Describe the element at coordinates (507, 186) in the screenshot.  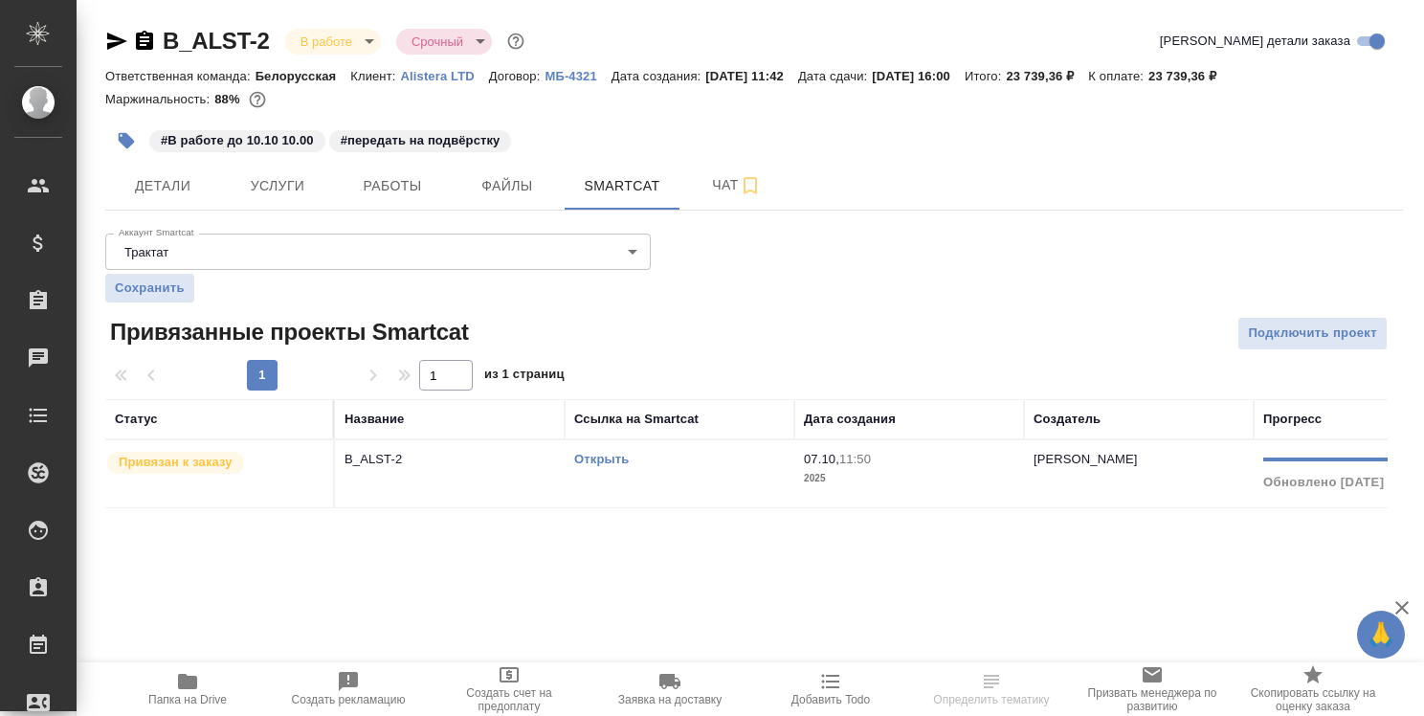
I see `span: Файлы` at that location.